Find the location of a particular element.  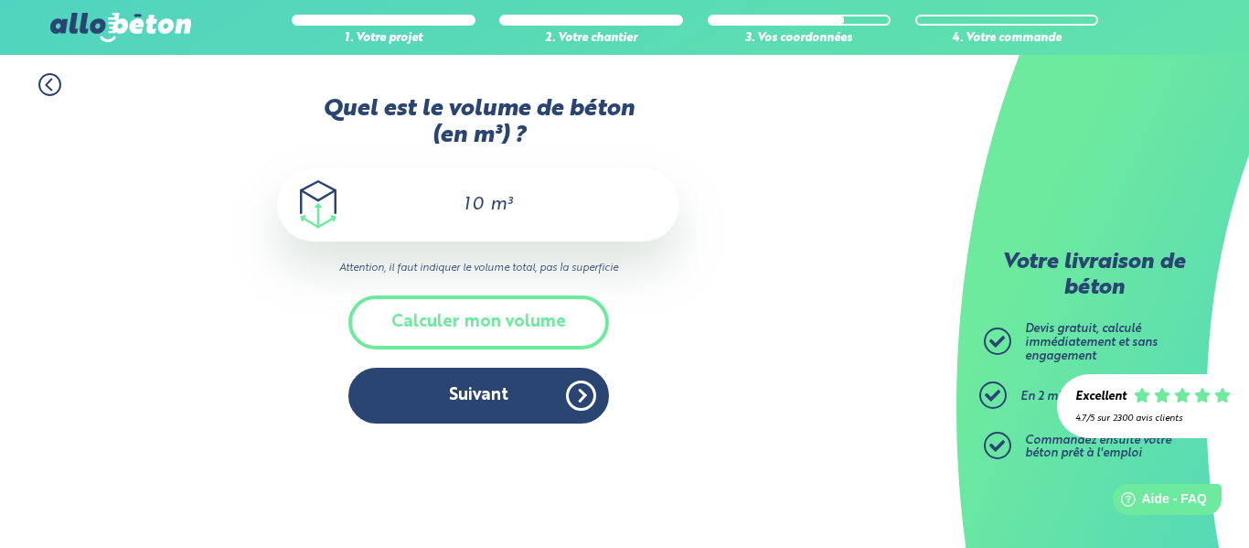

div: 4. Votre commande is located at coordinates (1007, 38).